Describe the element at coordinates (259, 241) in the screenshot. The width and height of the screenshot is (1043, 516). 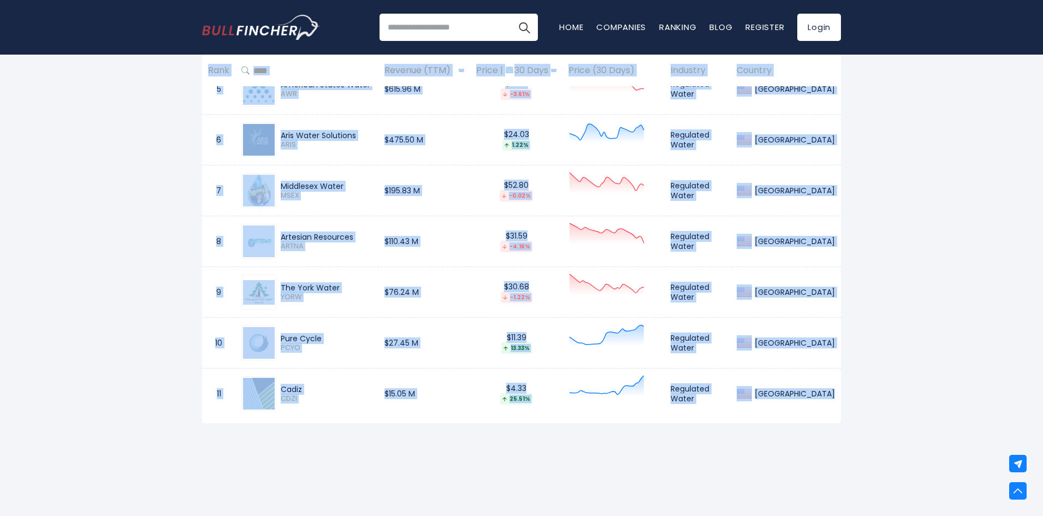
I see `img: ARTNA.png` at that location.